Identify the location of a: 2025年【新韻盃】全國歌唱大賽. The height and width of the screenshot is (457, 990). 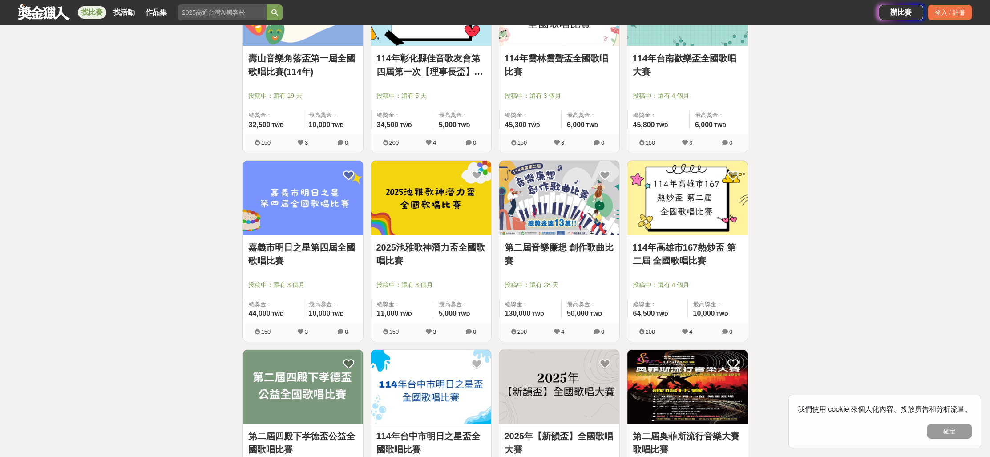
(559, 443).